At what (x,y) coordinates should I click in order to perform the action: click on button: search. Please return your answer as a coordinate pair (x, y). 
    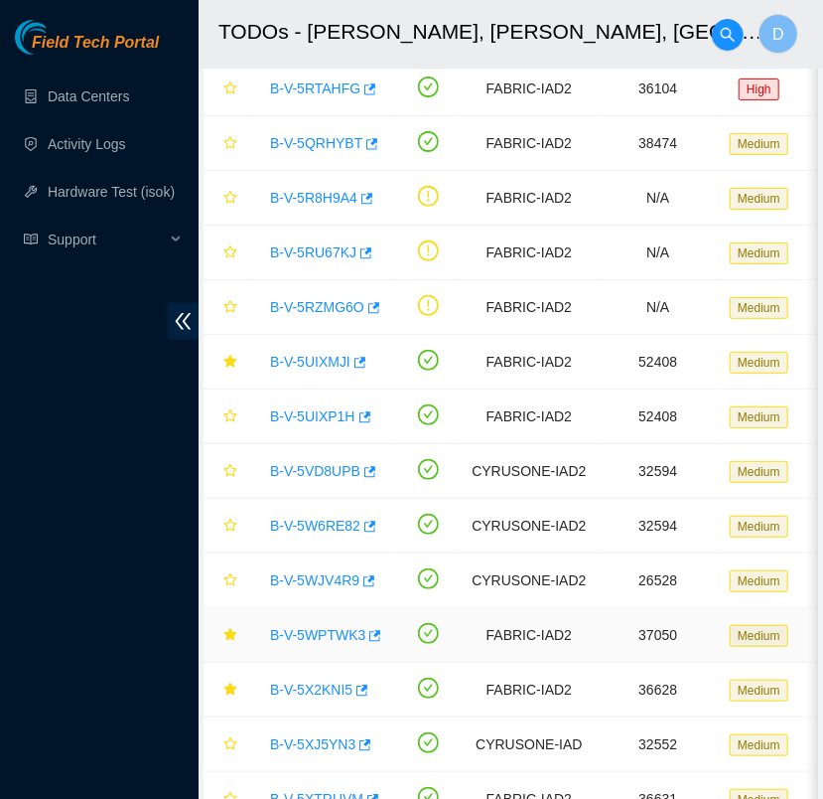
    Looking at the image, I should click on (728, 35).